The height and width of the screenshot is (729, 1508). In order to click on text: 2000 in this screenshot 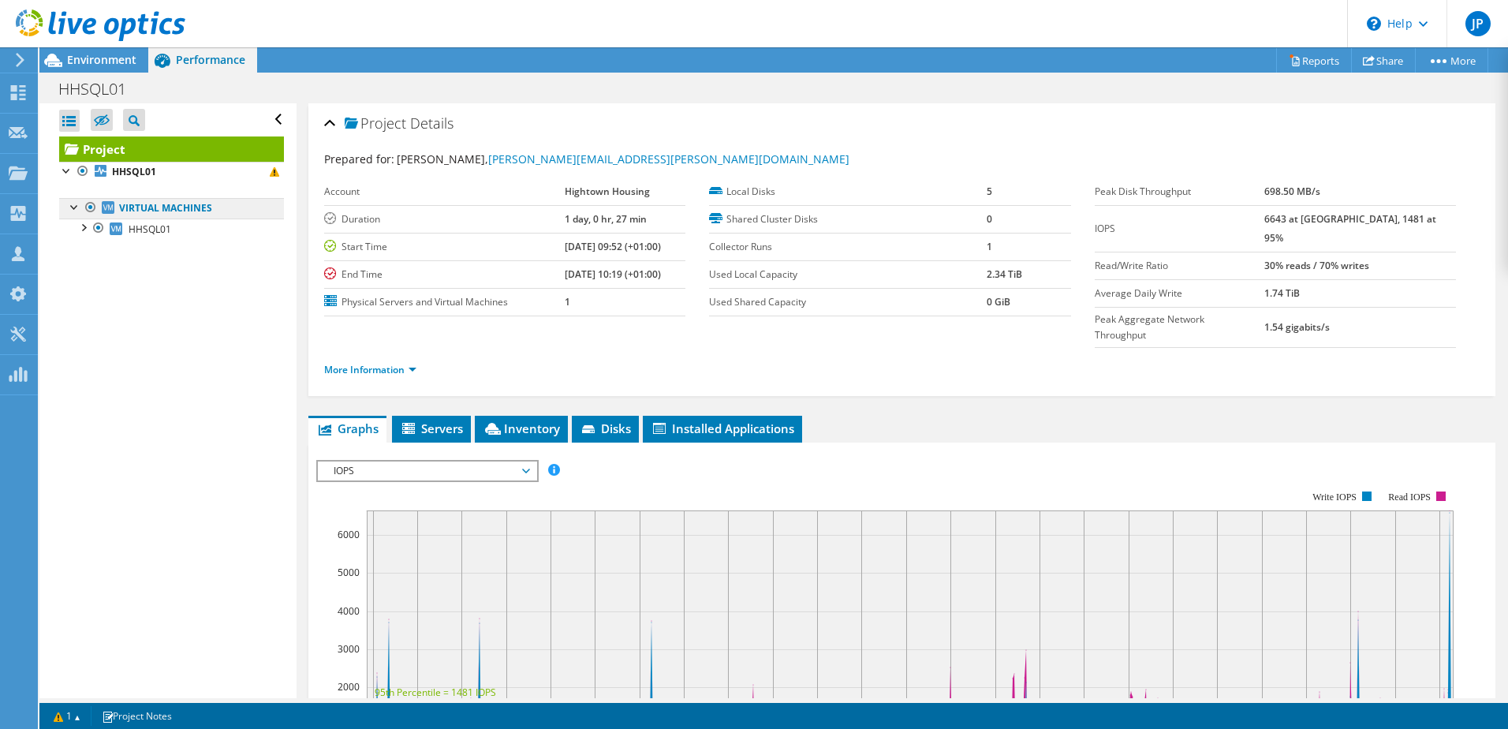, I will do `click(349, 686)`.